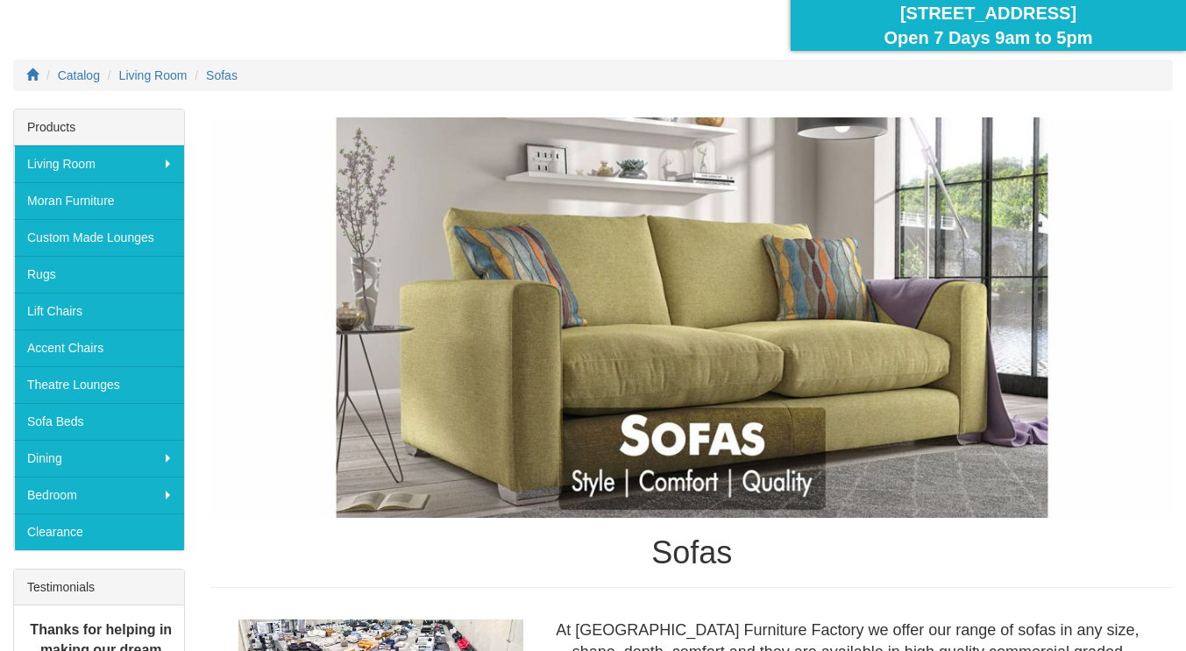 The width and height of the screenshot is (1186, 651). I want to click on a: Sofa Beds, so click(99, 422).